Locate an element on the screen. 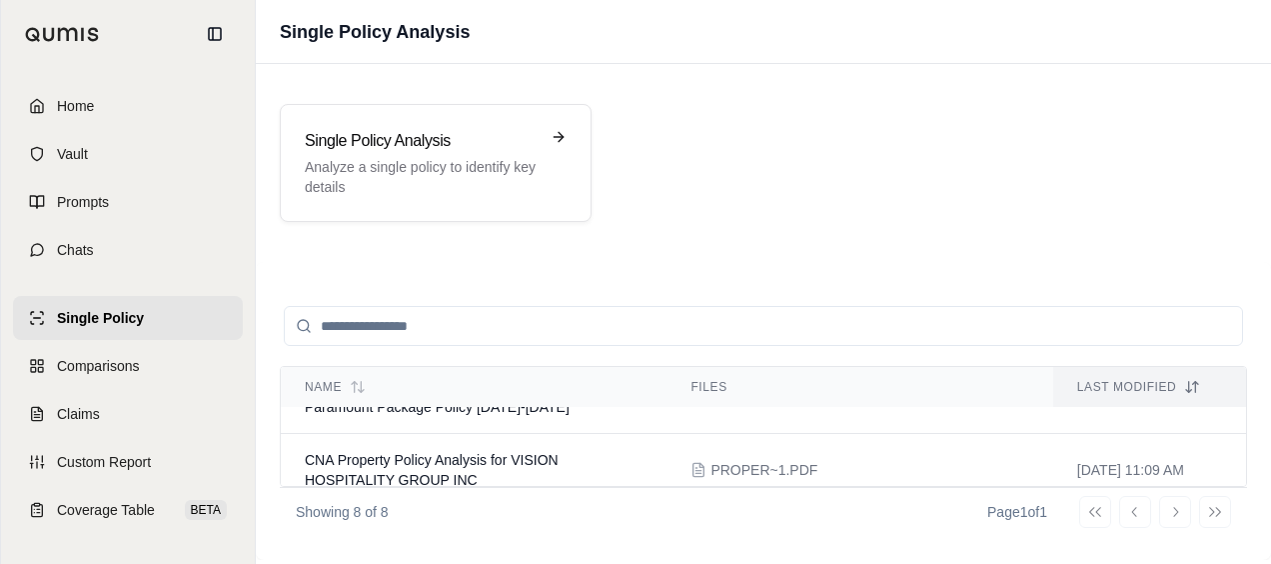  span: Home is located at coordinates (75, 106).